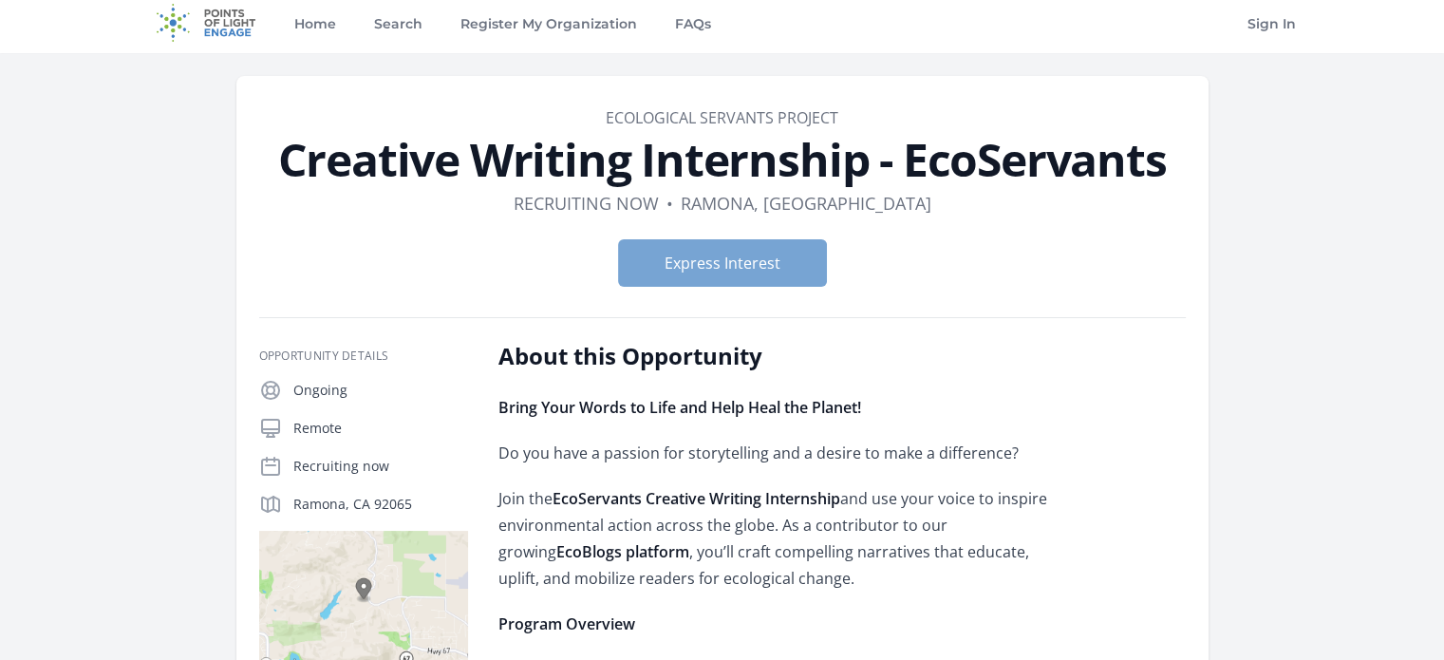 The width and height of the screenshot is (1444, 660). Describe the element at coordinates (381, 390) in the screenshot. I see `p: Ongoing` at that location.